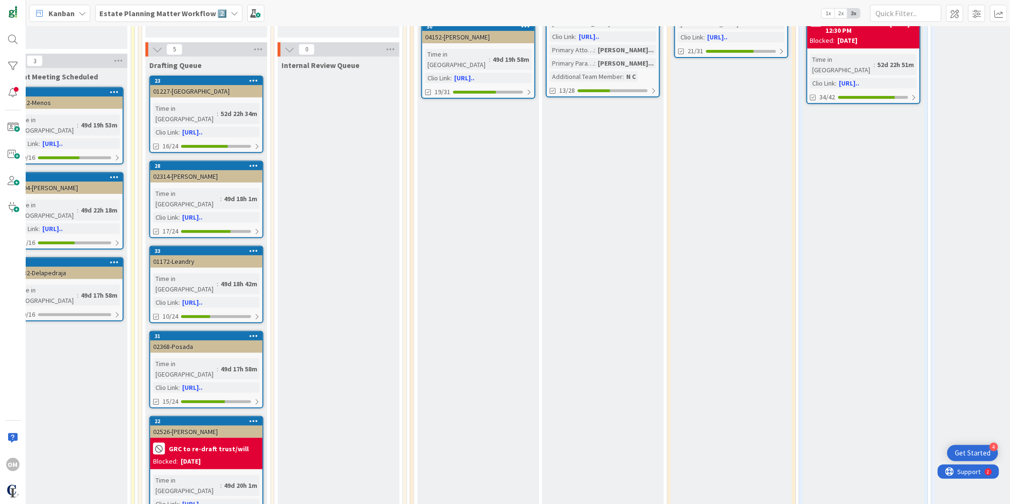 The width and height of the screenshot is (1010, 504). I want to click on div: 49d 22h 18m, so click(99, 210).